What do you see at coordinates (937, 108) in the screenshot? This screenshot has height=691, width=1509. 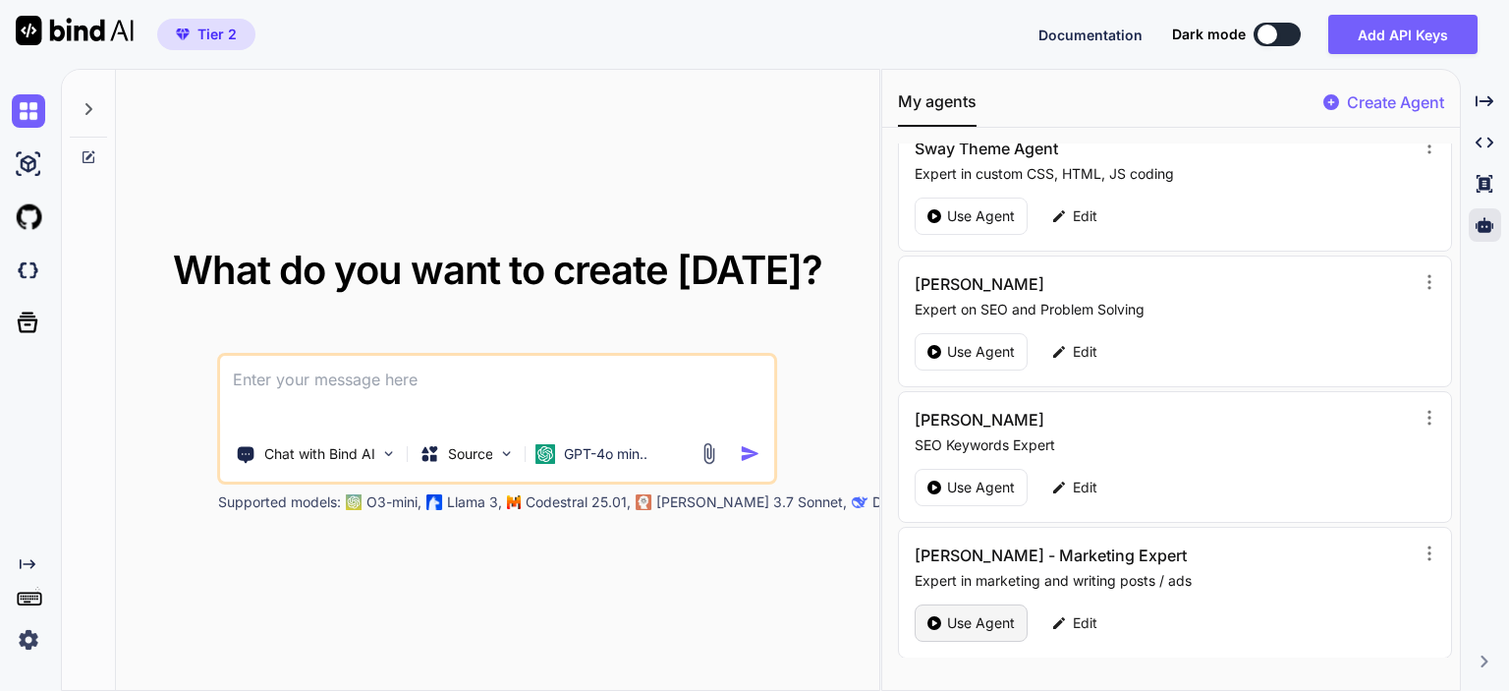 I see `button: My agents` at bounding box center [937, 108].